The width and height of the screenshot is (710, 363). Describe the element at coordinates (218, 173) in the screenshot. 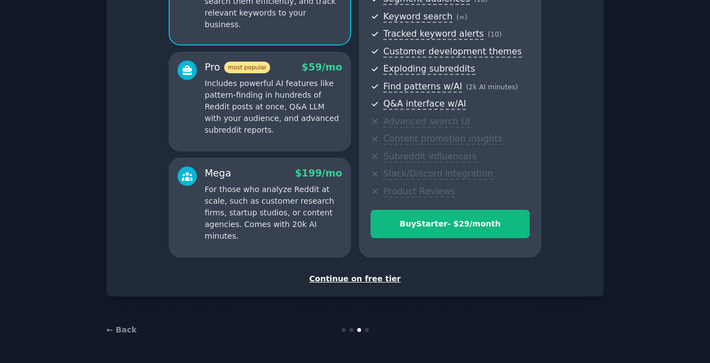

I see `div: Mega` at that location.